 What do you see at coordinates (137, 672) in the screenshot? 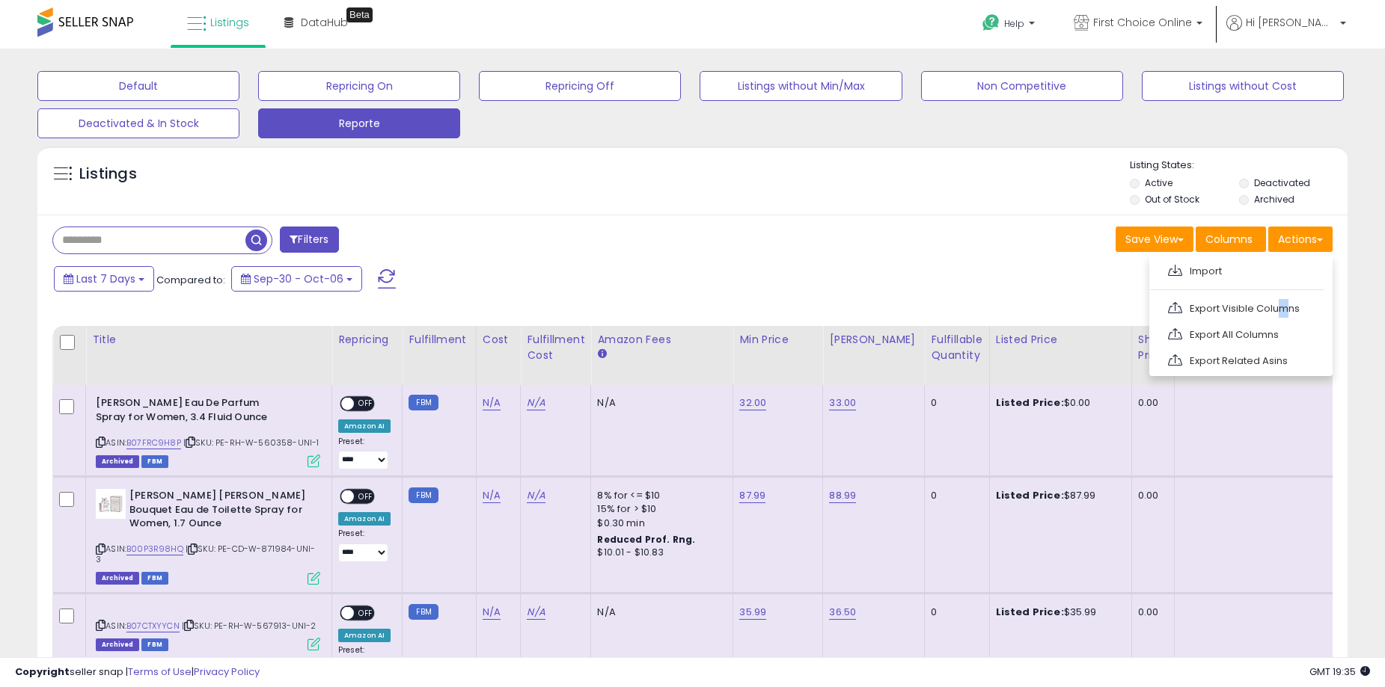
I see `div: seller snap | |` at bounding box center [137, 672].